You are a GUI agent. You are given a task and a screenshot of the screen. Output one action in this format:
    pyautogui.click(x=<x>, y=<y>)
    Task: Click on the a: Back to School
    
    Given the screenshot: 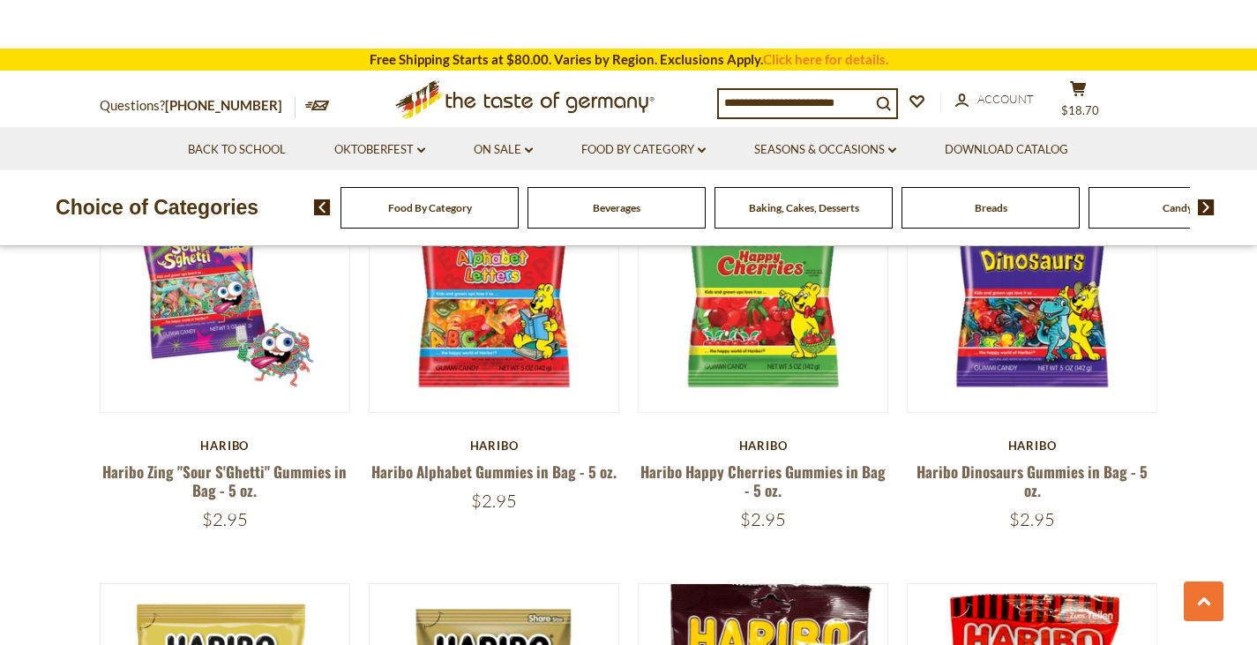 What is the action you would take?
    pyautogui.click(x=236, y=150)
    